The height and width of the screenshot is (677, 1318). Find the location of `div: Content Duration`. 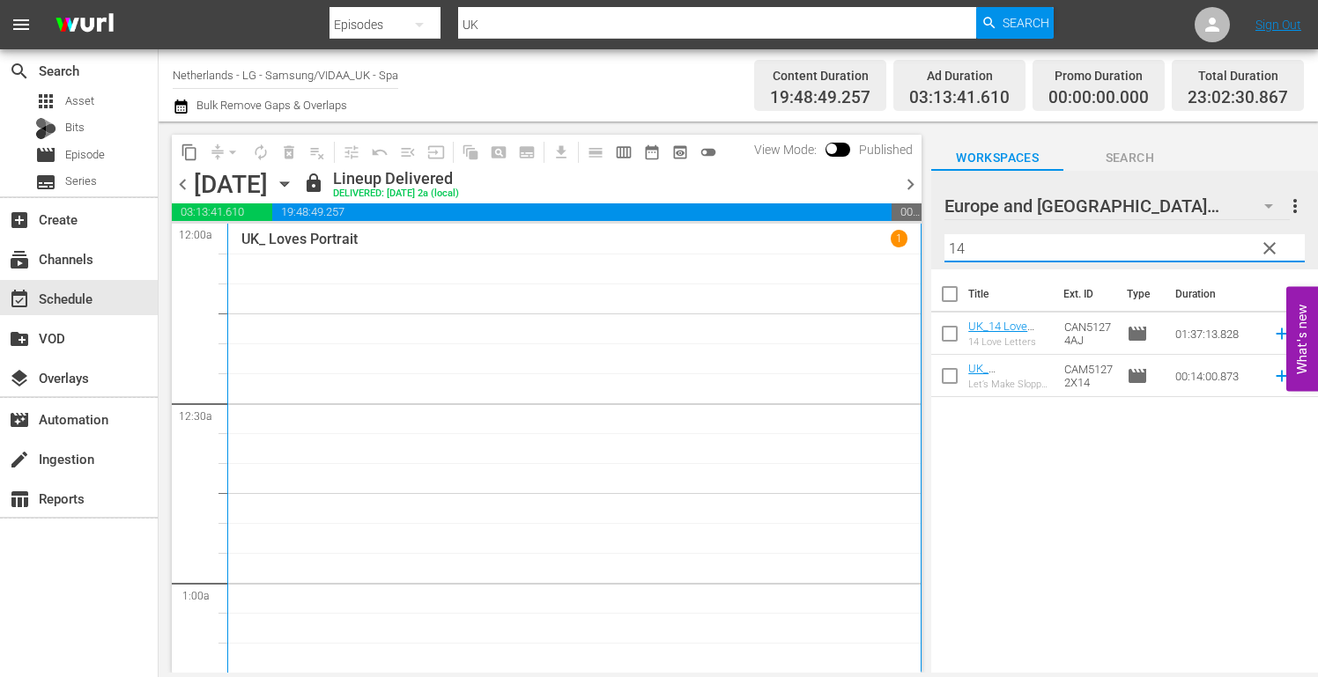

div: Content Duration is located at coordinates (820, 76).